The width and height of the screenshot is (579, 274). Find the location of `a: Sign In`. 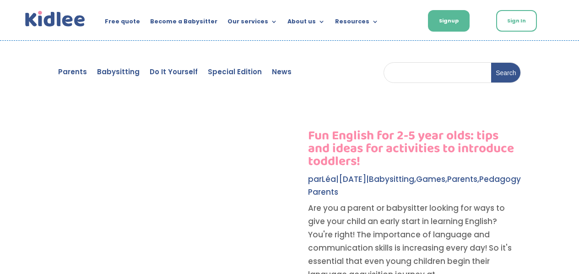

a: Sign In is located at coordinates (516, 21).